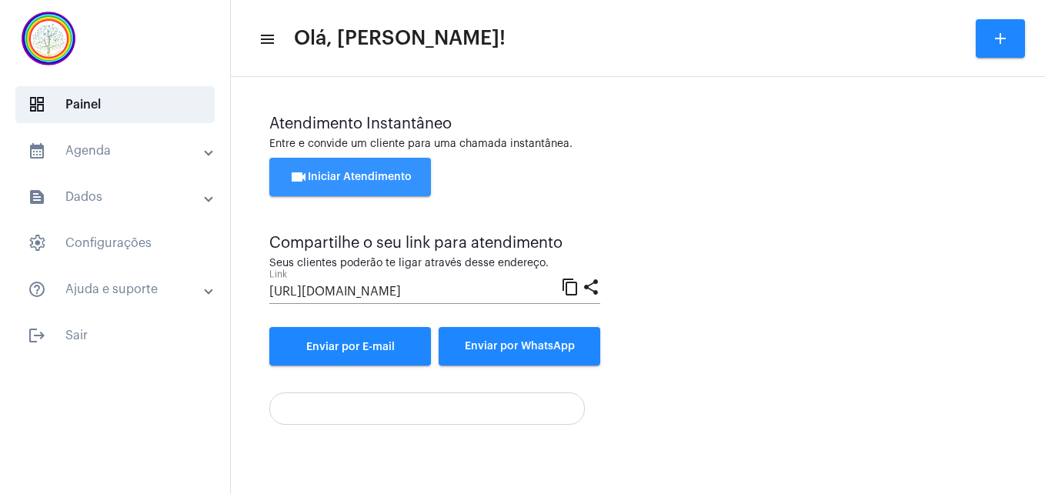  Describe the element at coordinates (591, 286) in the screenshot. I see `mat-icon: share` at that location.